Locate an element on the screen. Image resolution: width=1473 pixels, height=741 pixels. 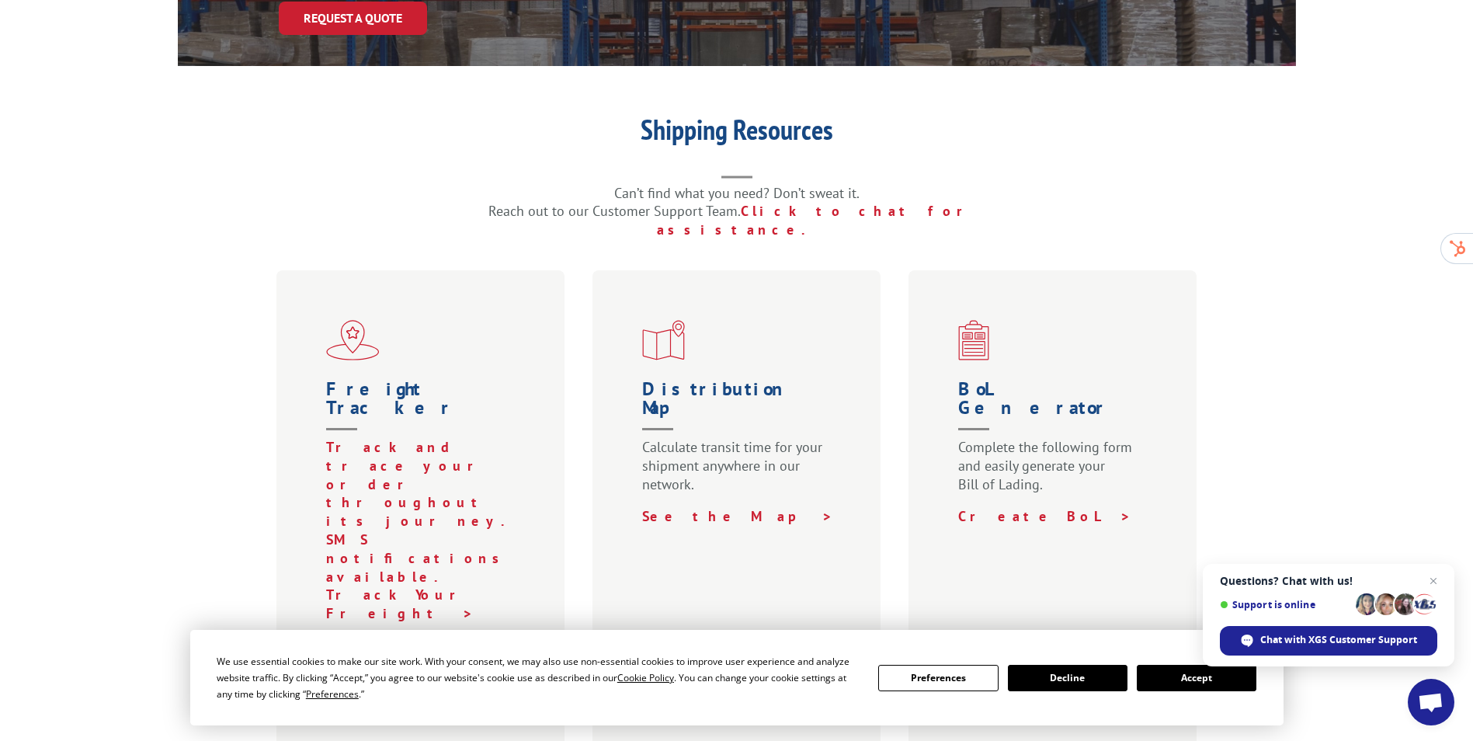
p: Complete the following form and easily generate your Bill of Lading. is located at coordinates (1056, 472).